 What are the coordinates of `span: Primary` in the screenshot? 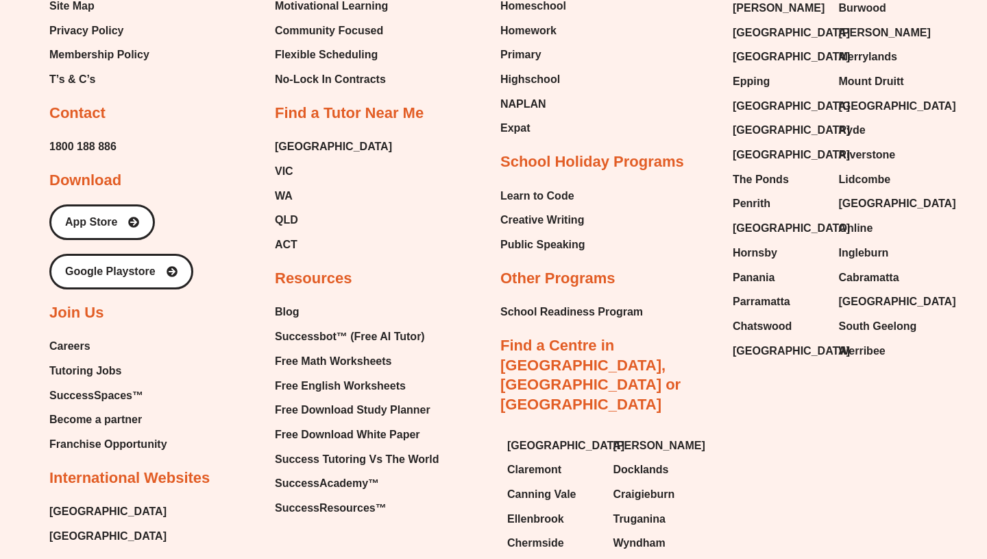 It's located at (521, 55).